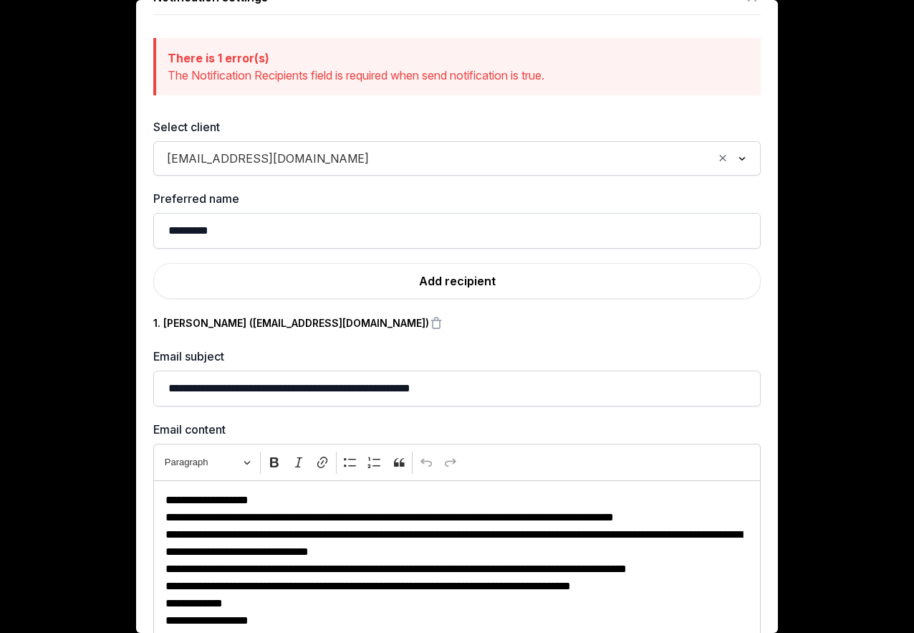 This screenshot has width=914, height=633. Describe the element at coordinates (208, 462) in the screenshot. I see `button: Heading` at that location.